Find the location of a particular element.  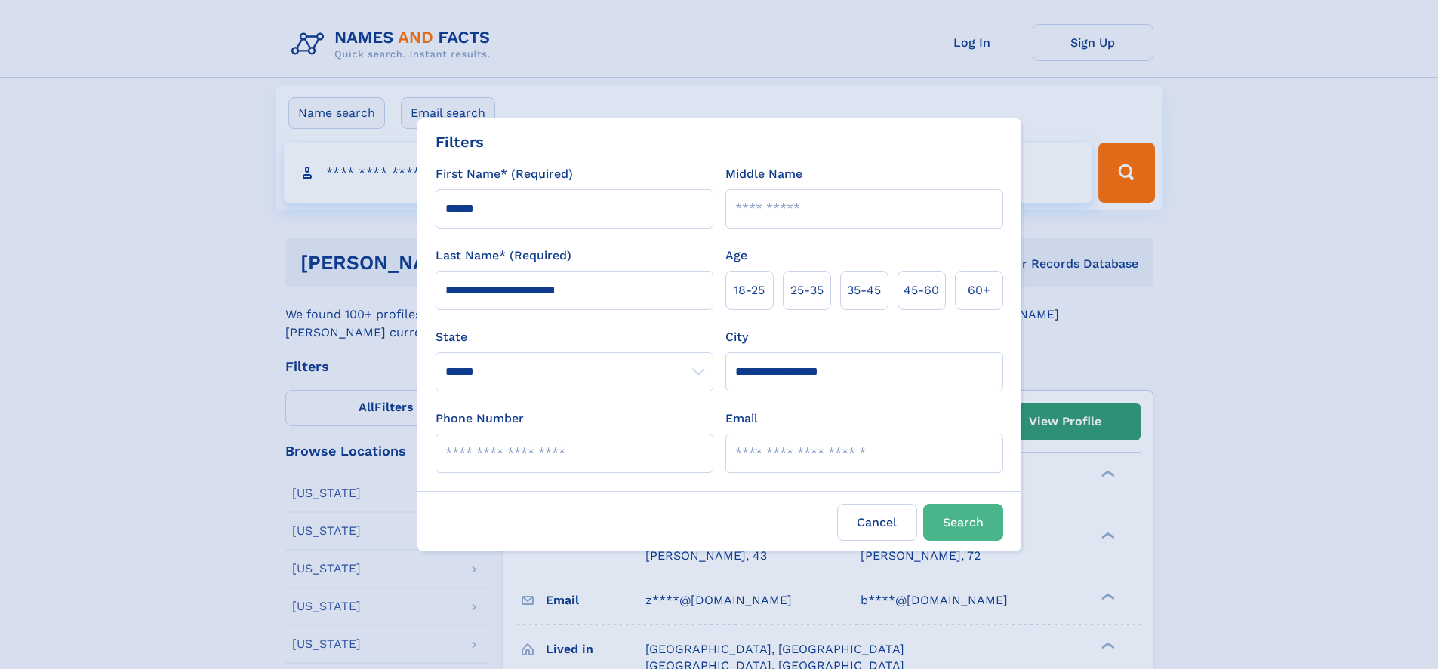

label: City is located at coordinates (736, 337).